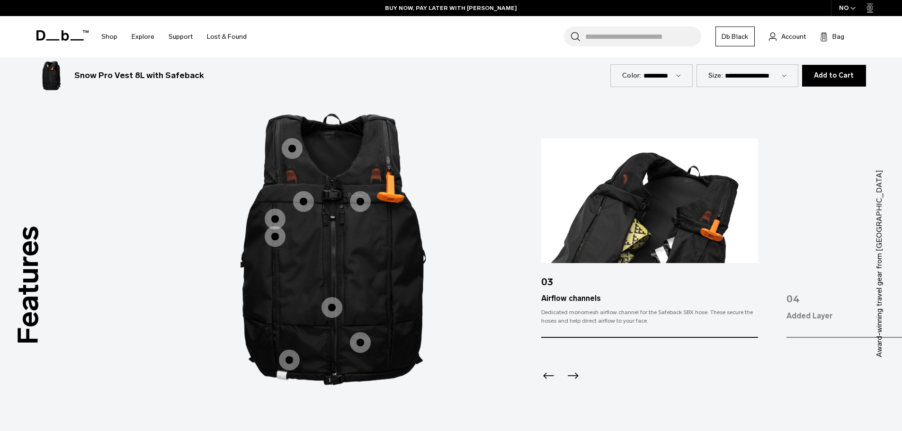 This screenshot has height=431, width=902. I want to click on div: Previous slide, so click(547, 379).